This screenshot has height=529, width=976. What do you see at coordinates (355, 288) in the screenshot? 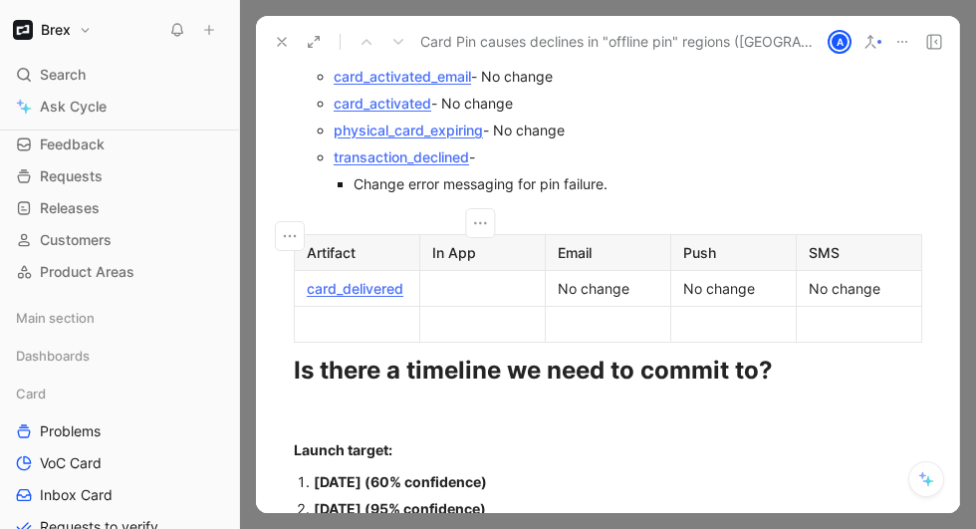
I see `a: card_delivered` at bounding box center [355, 288].